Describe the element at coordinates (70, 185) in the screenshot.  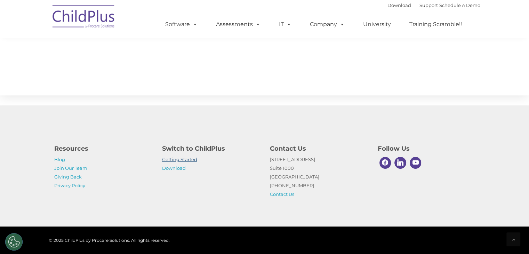
I see `a: Privacy Policy` at that location.